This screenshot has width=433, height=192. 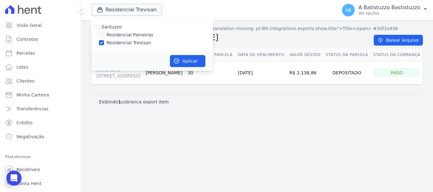 What do you see at coordinates (32, 109) in the screenshot?
I see `span: Transferências` at bounding box center [32, 109].